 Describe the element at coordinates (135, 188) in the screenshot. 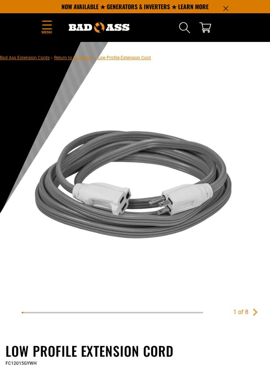

I see `img: grey & white` at that location.